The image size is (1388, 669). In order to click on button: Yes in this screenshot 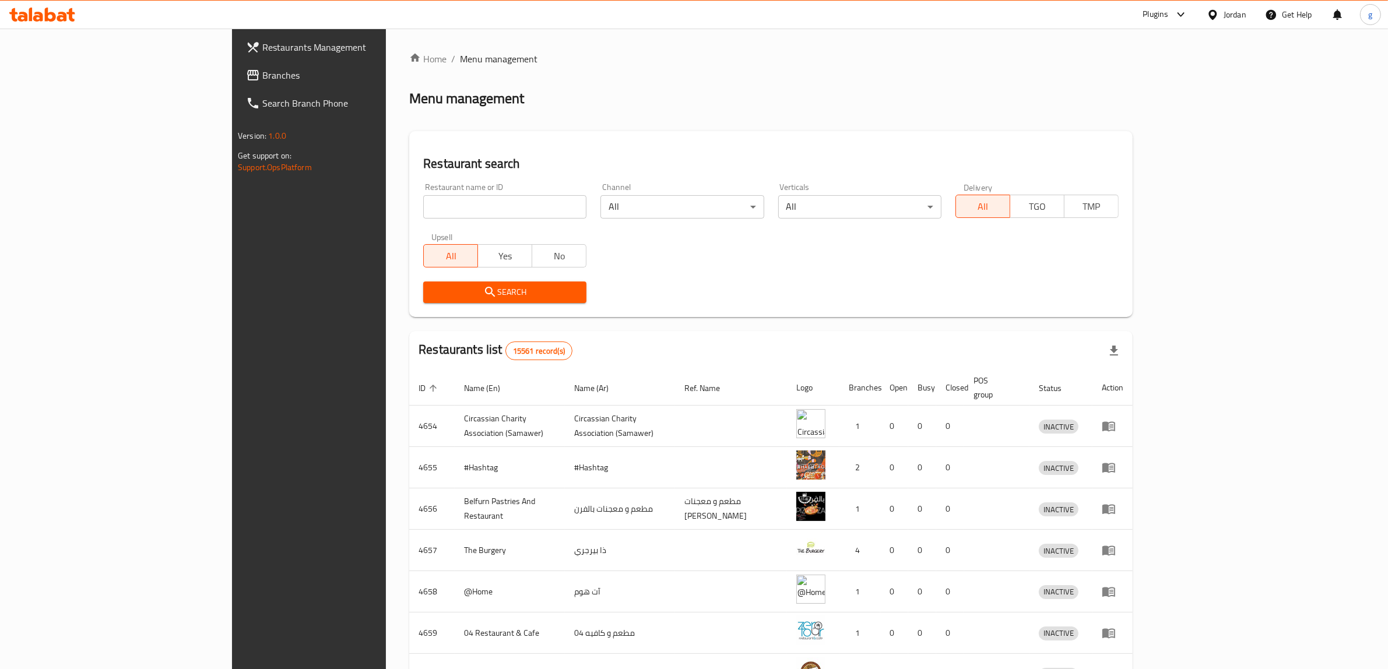, I will do `click(505, 256)`.